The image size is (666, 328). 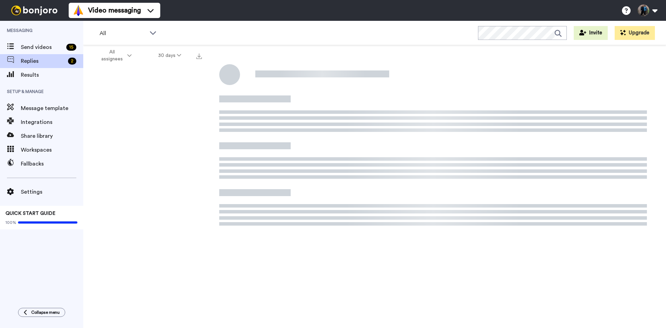 What do you see at coordinates (78, 10) in the screenshot?
I see `img: vm-color.svg` at bounding box center [78, 10].